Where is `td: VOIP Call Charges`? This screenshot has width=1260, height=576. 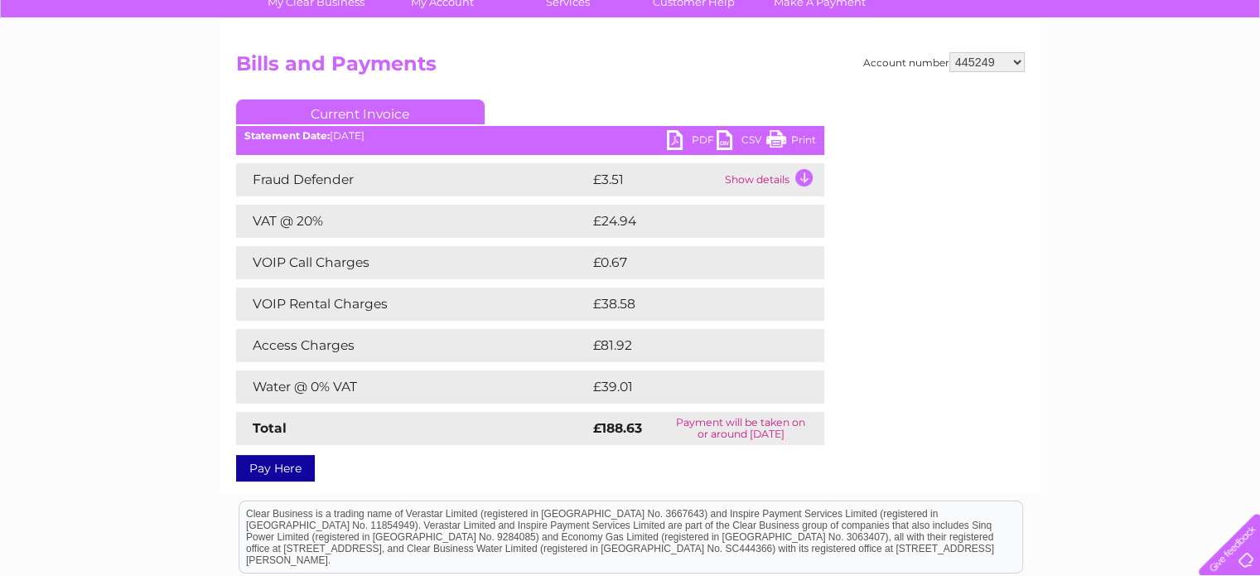
td: VOIP Call Charges is located at coordinates (413, 263).